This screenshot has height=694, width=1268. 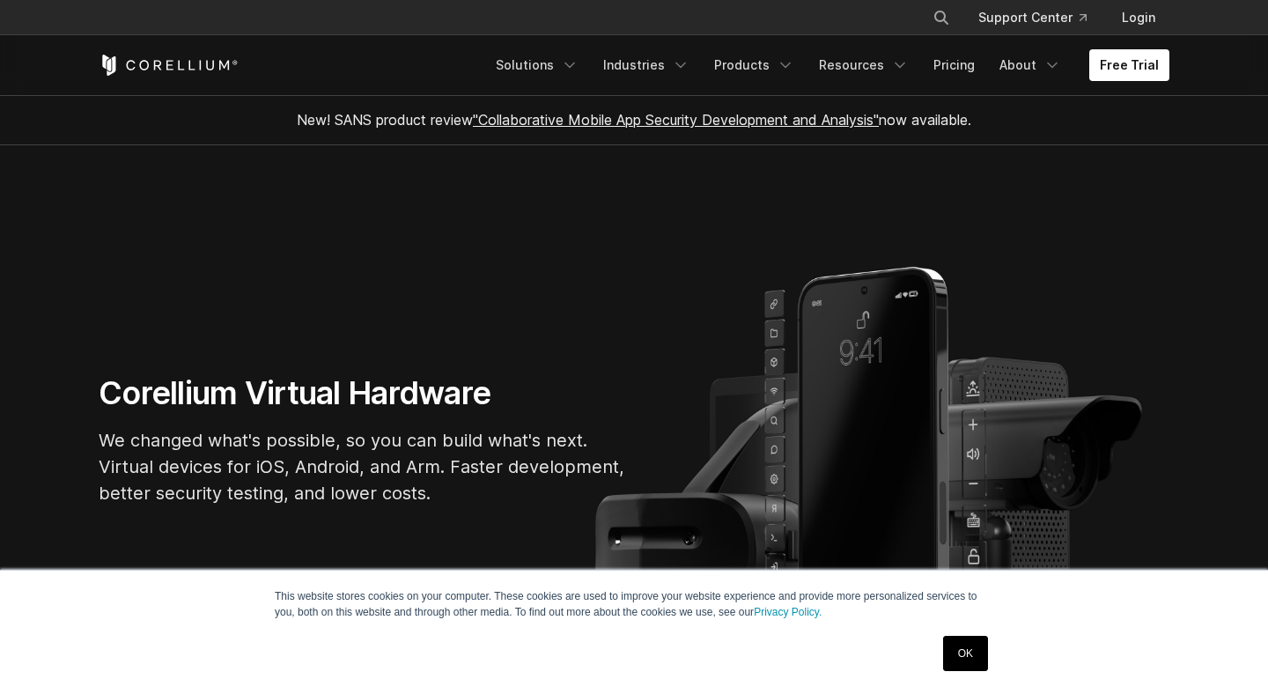 What do you see at coordinates (1032, 18) in the screenshot?
I see `a: Support Center` at bounding box center [1032, 18].